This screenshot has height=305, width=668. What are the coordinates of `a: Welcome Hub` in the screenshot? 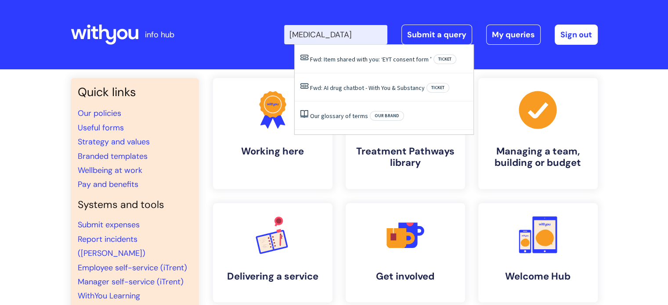 It's located at (538, 253).